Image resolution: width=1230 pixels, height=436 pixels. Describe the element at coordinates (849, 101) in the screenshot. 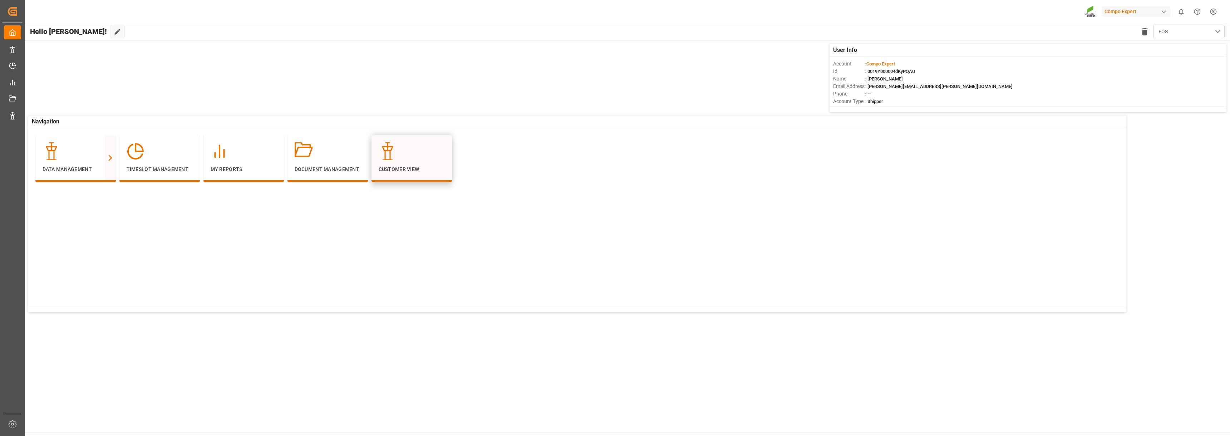

I see `span: Account Type` at that location.